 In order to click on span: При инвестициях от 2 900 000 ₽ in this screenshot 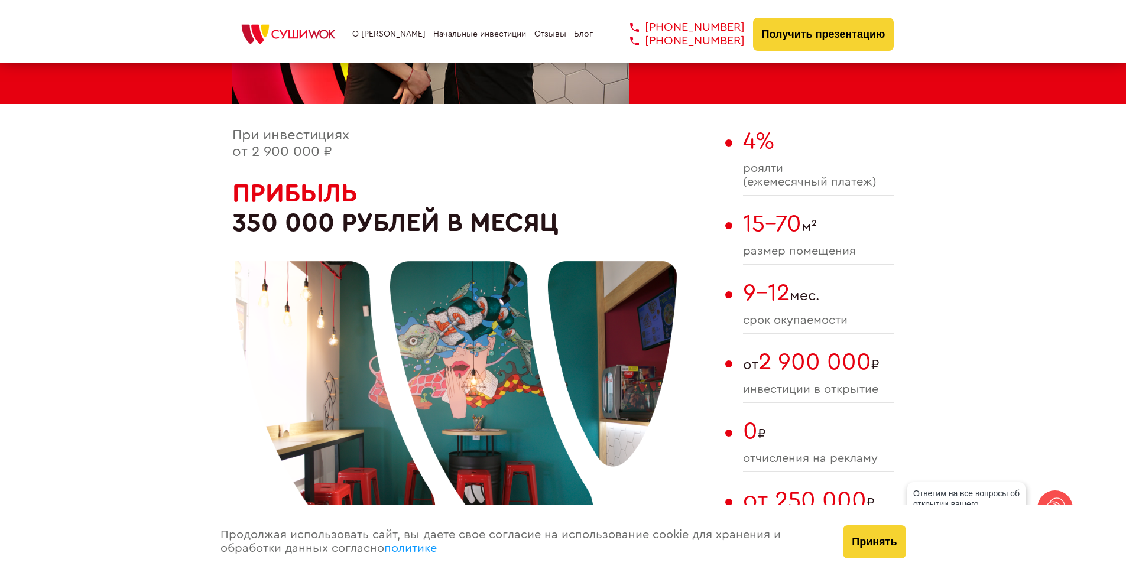, I will do `click(291, 144)`.